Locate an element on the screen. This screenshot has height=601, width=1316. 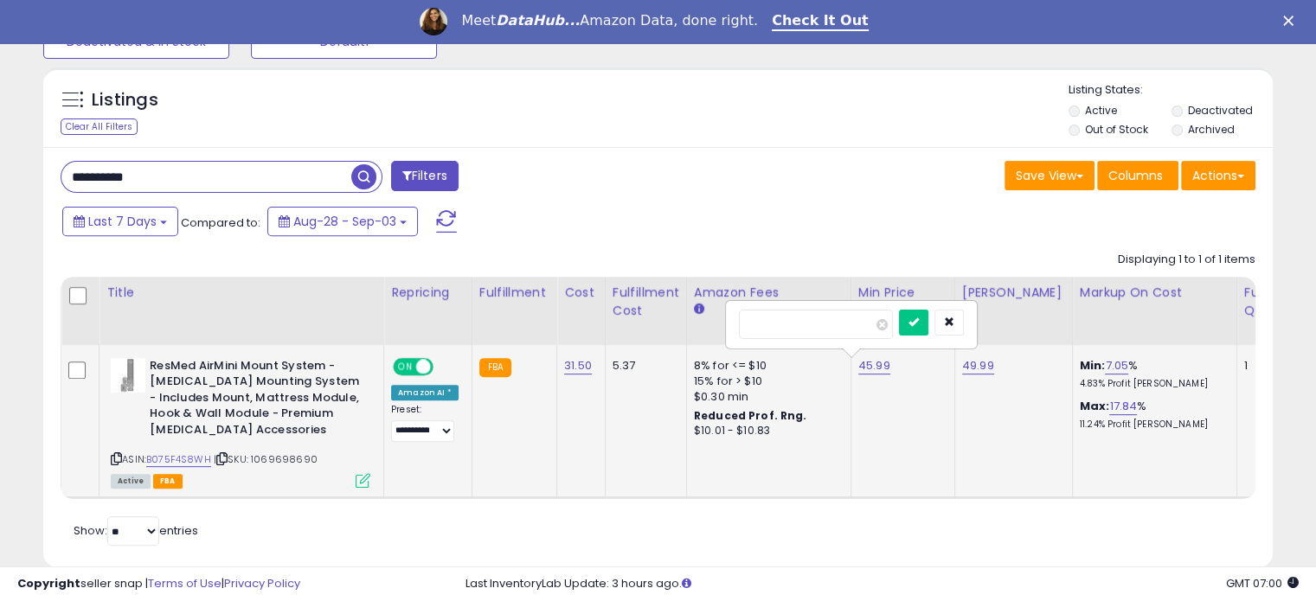
span: All listings currently available for purchase on Amazon is located at coordinates (131, 481).